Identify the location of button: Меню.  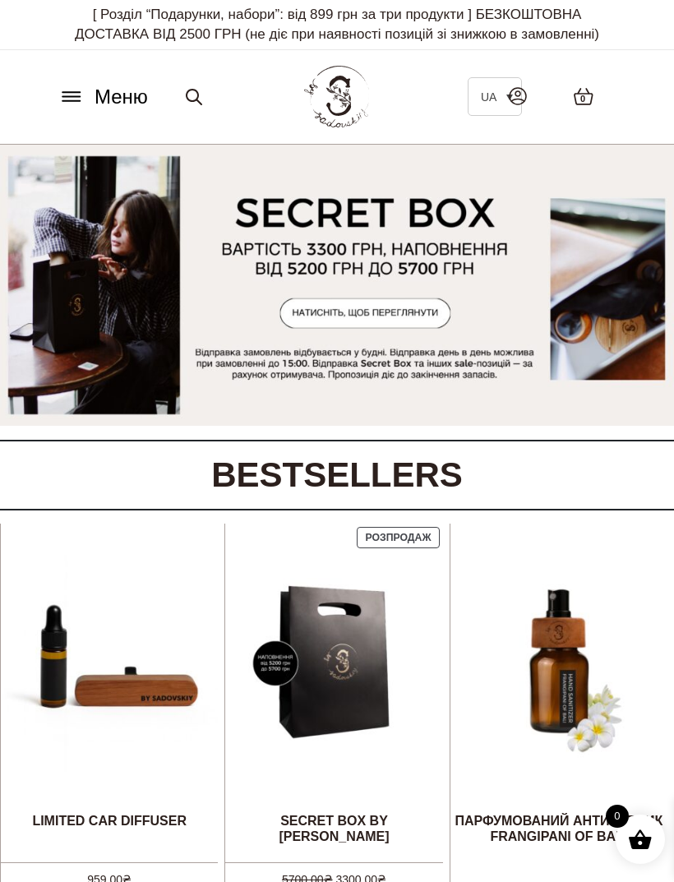
(103, 97).